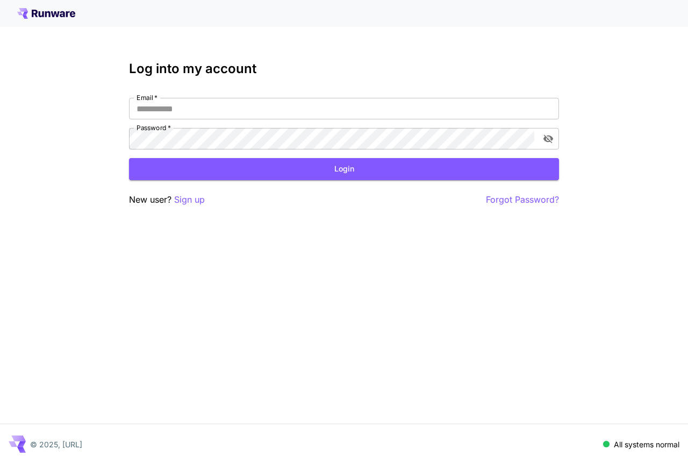 The height and width of the screenshot is (464, 688). Describe the element at coordinates (344, 169) in the screenshot. I see `button: Login` at that location.